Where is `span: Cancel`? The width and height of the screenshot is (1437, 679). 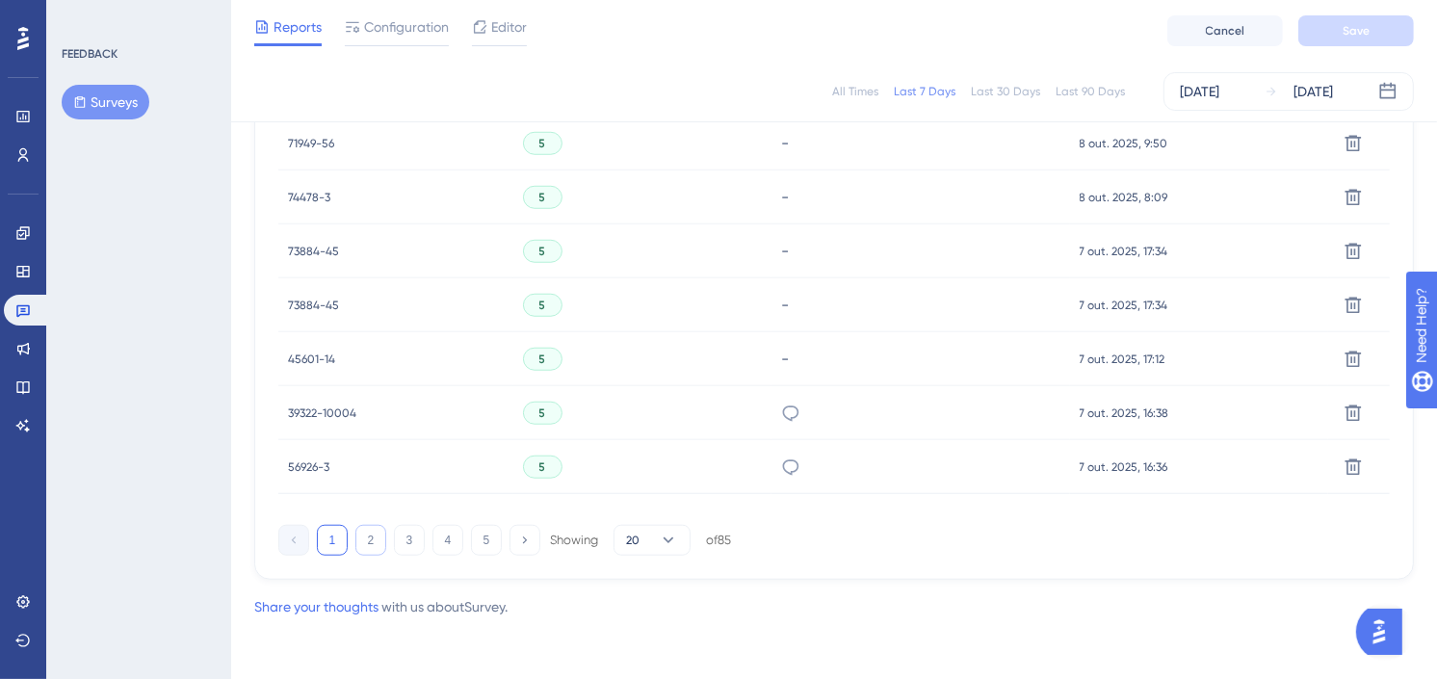 span: Cancel is located at coordinates (1225, 31).